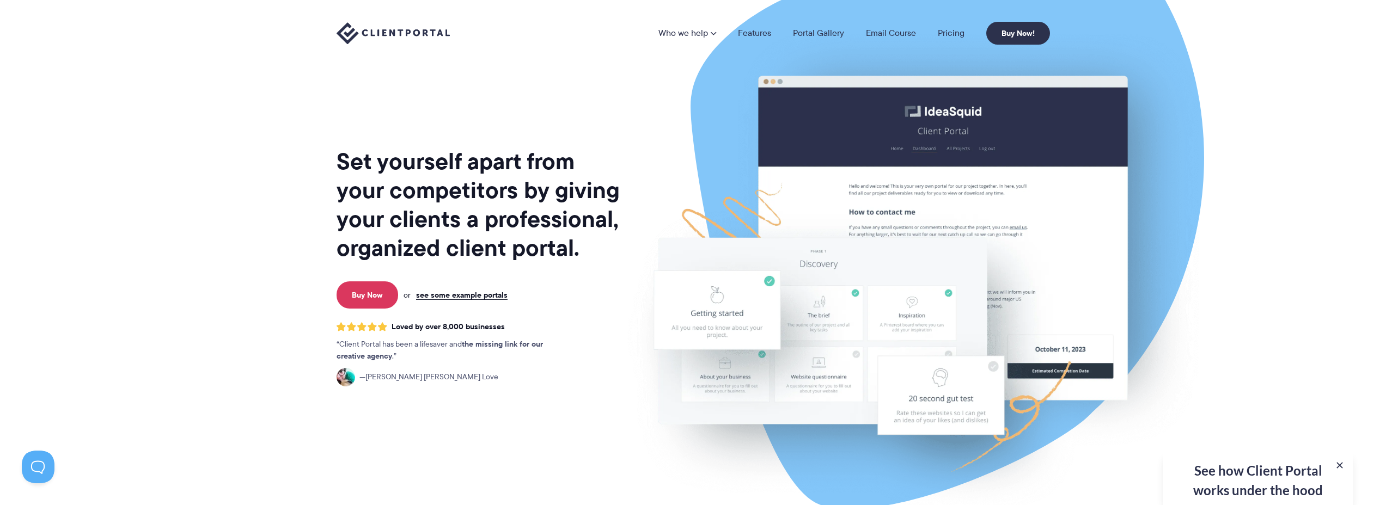 This screenshot has width=1386, height=505. I want to click on p: Client Portal has been a lifesaver and ., so click(451, 351).